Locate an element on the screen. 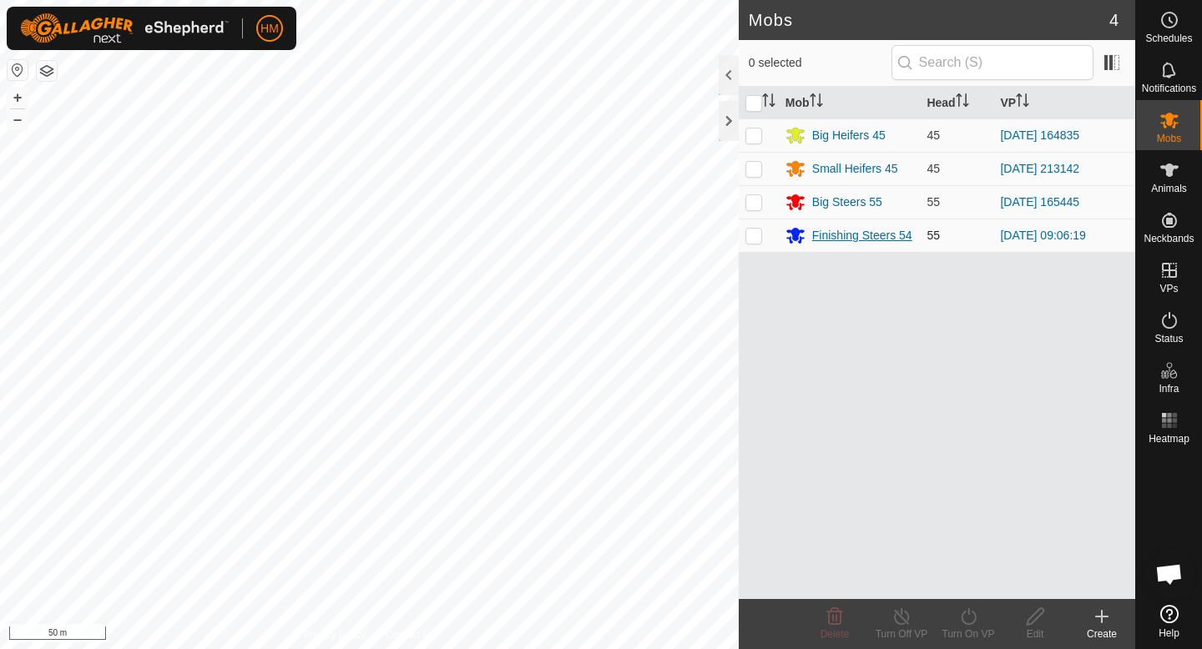 The image size is (1202, 649). div: Edit is located at coordinates (1035, 634).